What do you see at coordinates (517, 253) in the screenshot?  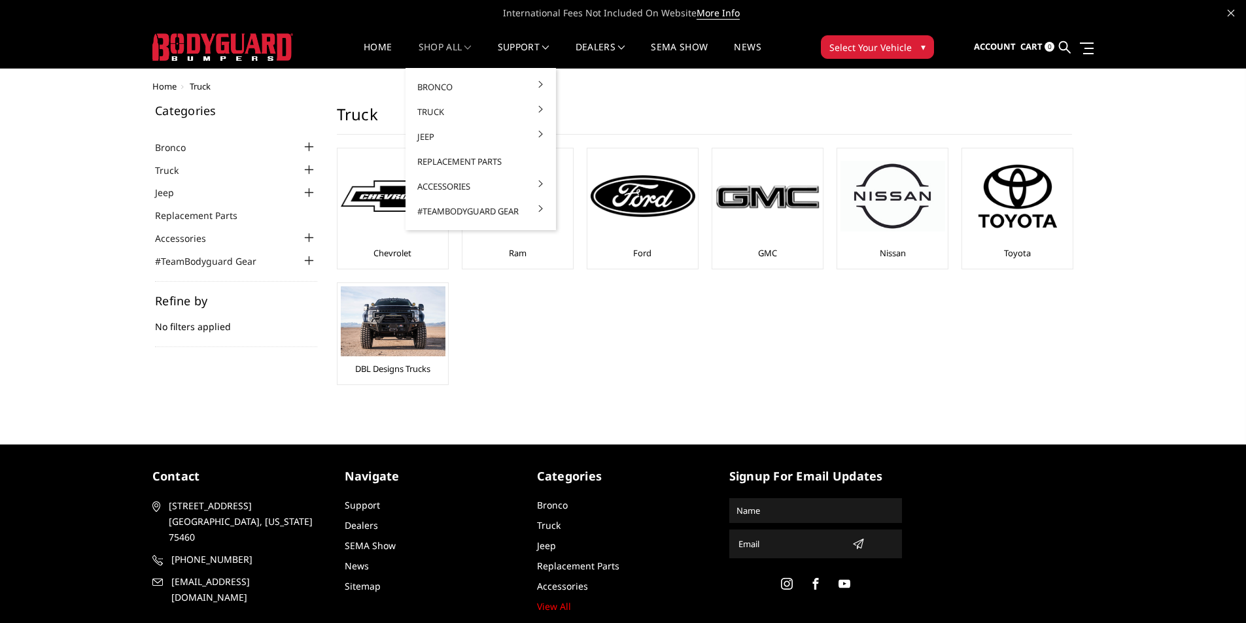 I see `a: Ram` at bounding box center [517, 253].